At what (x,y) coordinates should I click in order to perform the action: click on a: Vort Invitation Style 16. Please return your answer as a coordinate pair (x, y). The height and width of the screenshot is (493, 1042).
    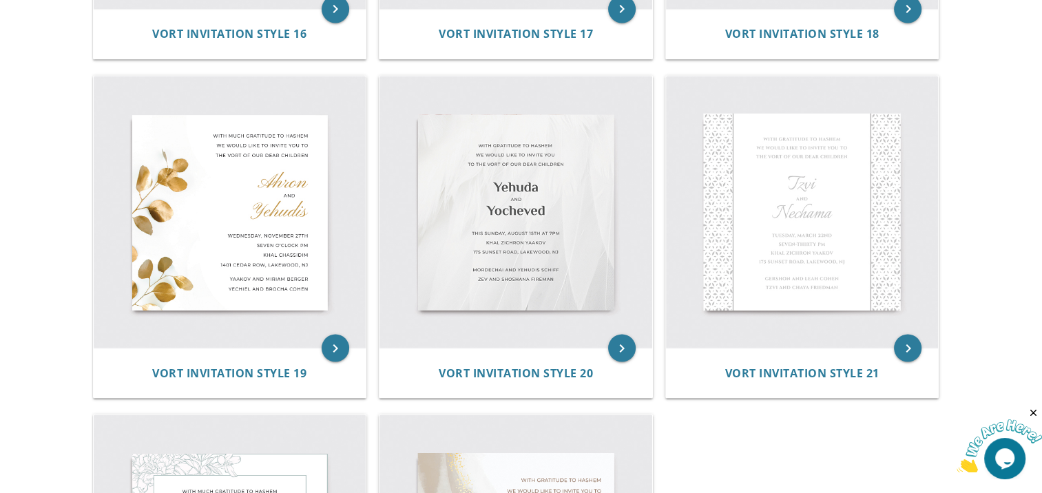
    Looking at the image, I should click on (229, 34).